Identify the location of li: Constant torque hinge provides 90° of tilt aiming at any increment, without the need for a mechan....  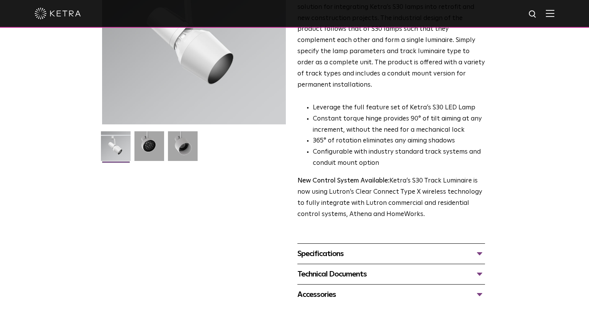
(399, 125).